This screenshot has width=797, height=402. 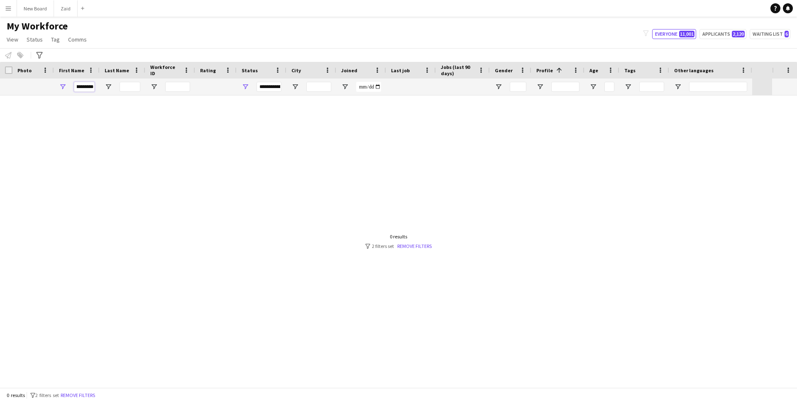 What do you see at coordinates (723, 34) in the screenshot?
I see `button: Applicants2,120` at bounding box center [723, 34].